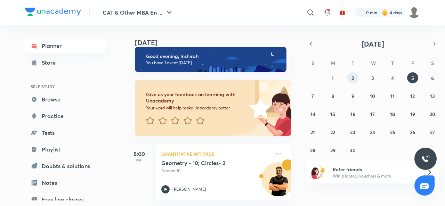 Image resolution: width=445 pixels, height=206 pixels. Describe the element at coordinates (432, 96) in the screenshot. I see `button: September 13, 2025` at that location.